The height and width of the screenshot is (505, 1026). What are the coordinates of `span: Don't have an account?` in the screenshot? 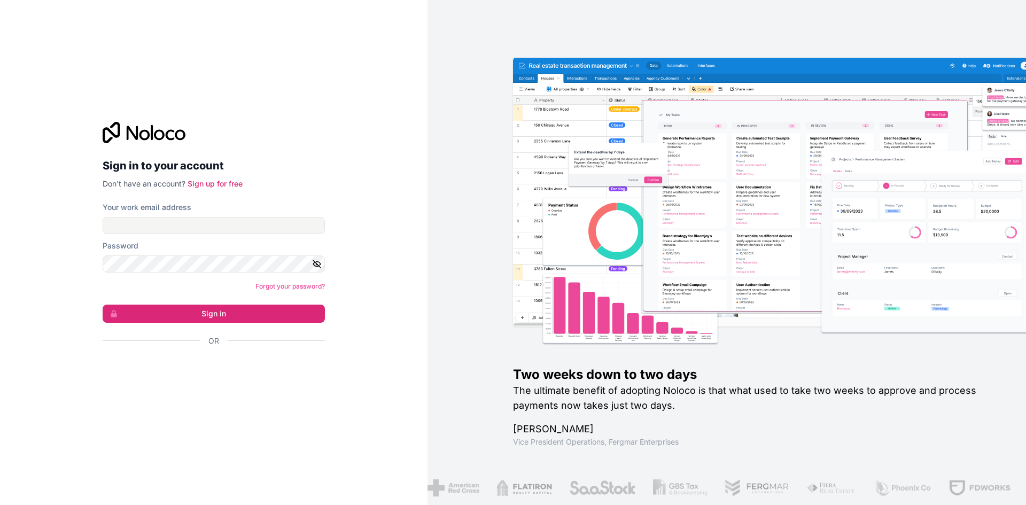 It's located at (144, 183).